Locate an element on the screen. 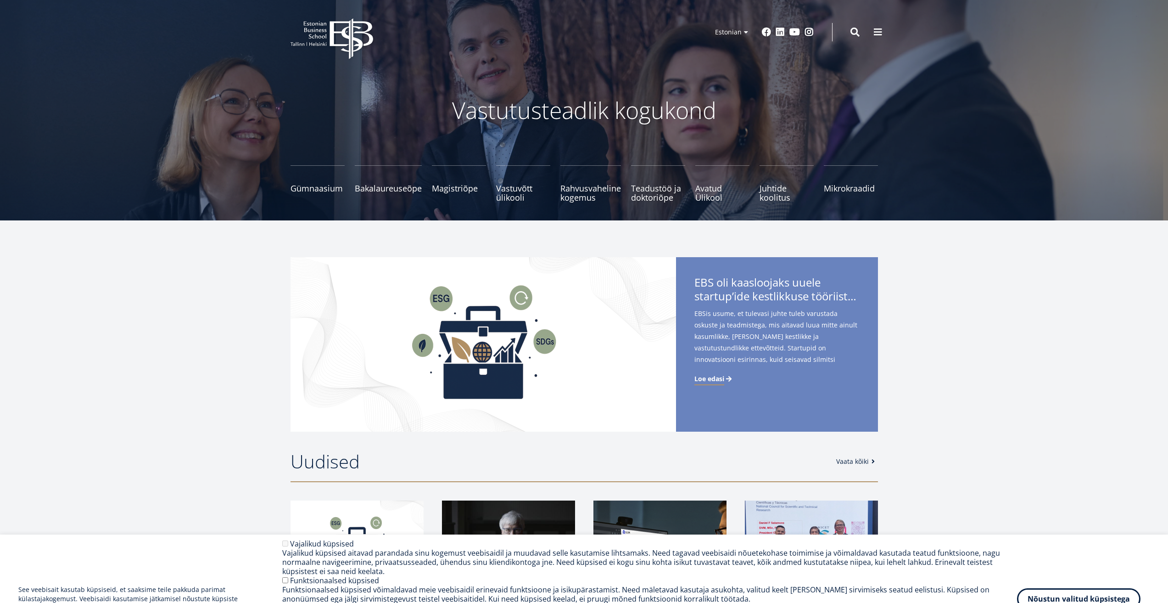  span: Vastuvõtt ülikooli is located at coordinates (523, 193).